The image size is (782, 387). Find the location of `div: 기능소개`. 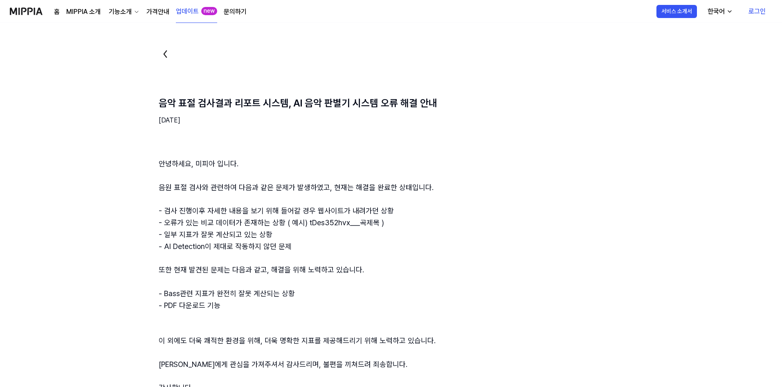

div: 기능소개 is located at coordinates (120, 12).